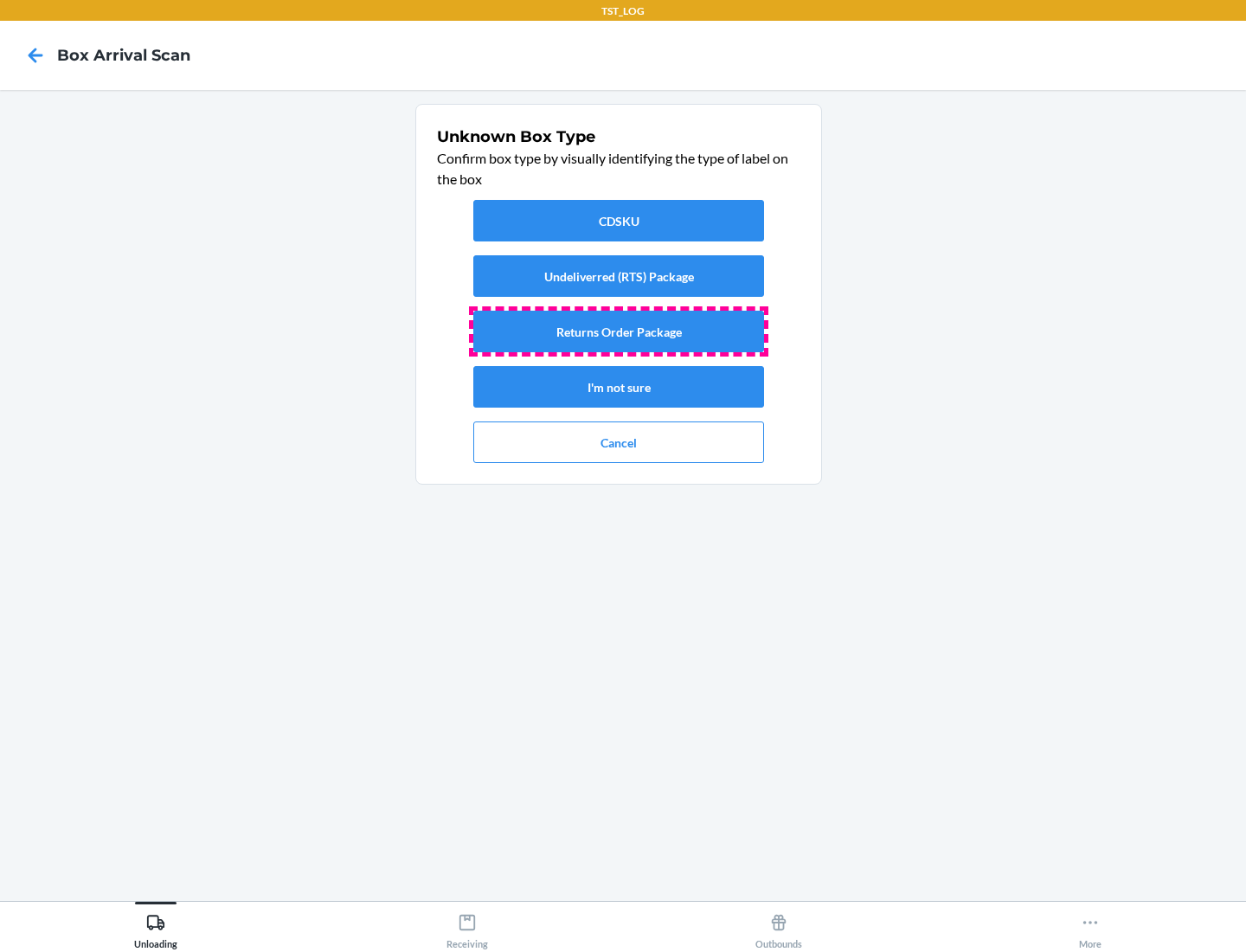 This screenshot has width=1246, height=952. I want to click on button: Cancel, so click(619, 443).